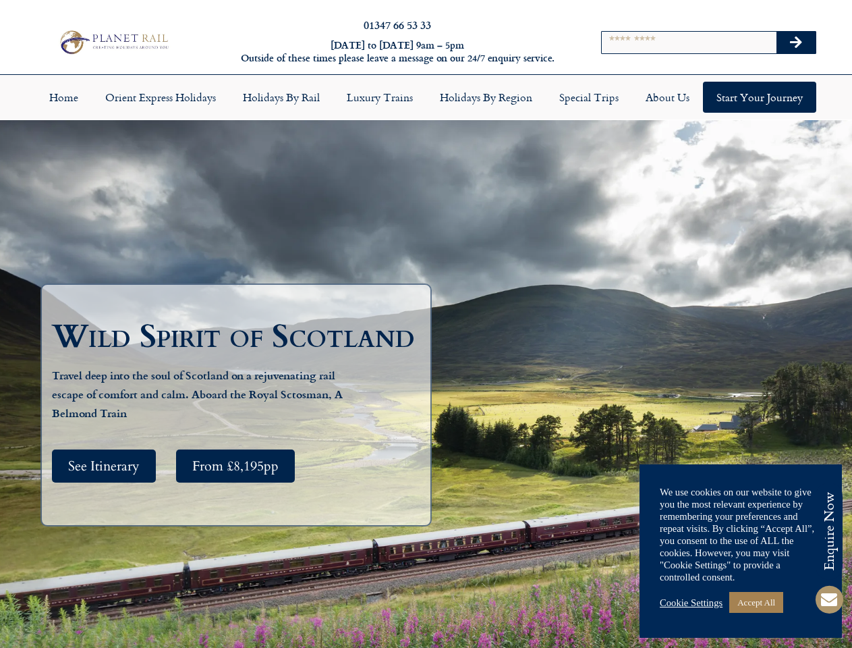 This screenshot has height=648, width=852. What do you see at coordinates (281, 97) in the screenshot?
I see `a: Holidays by Rail` at bounding box center [281, 97].